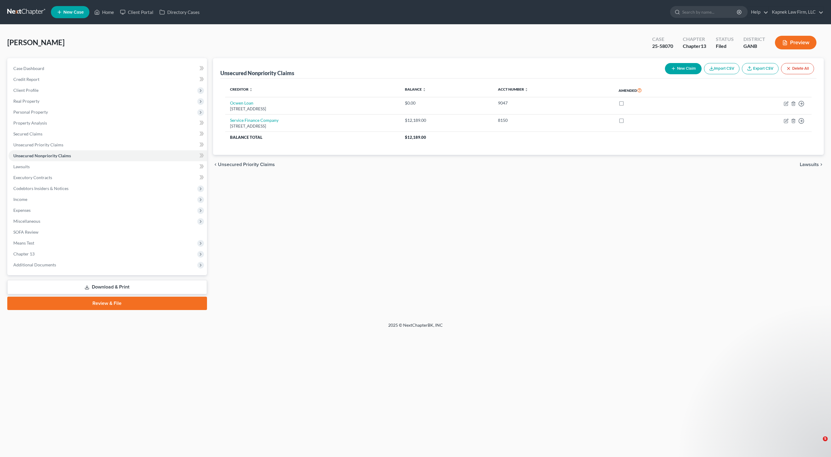  Describe the element at coordinates (30, 123) in the screenshot. I see `span: Property Analysis` at that location.